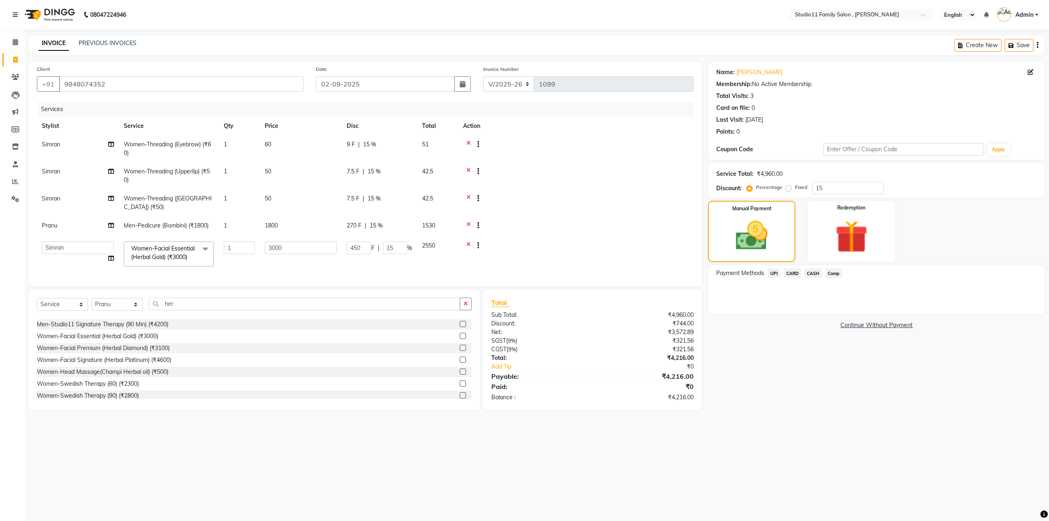 The image size is (1049, 521). What do you see at coordinates (54, 43) in the screenshot?
I see `a: INVOICE` at bounding box center [54, 43].